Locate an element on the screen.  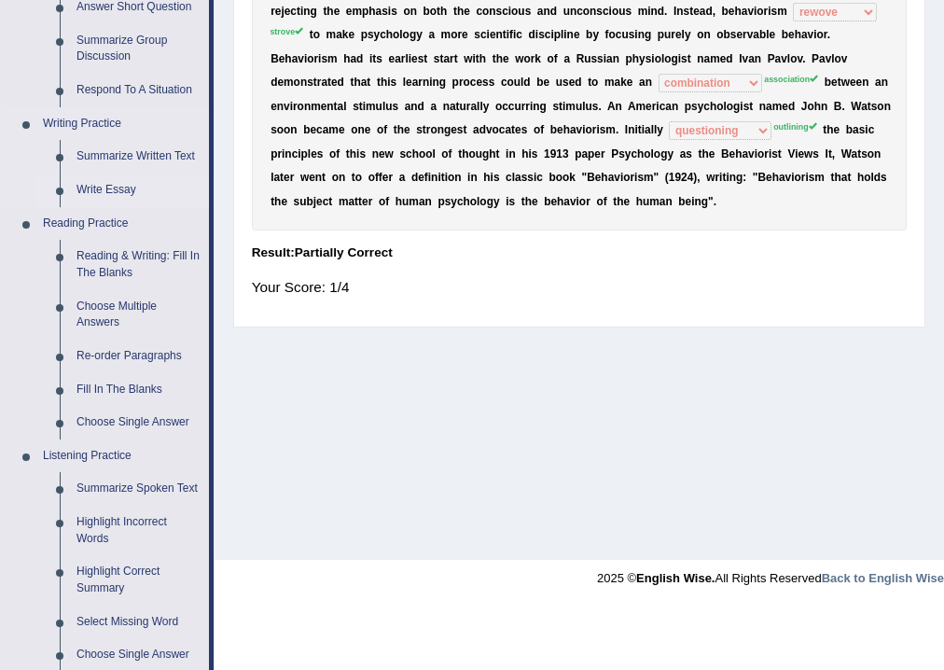
a: Write Essay is located at coordinates (138, 190).